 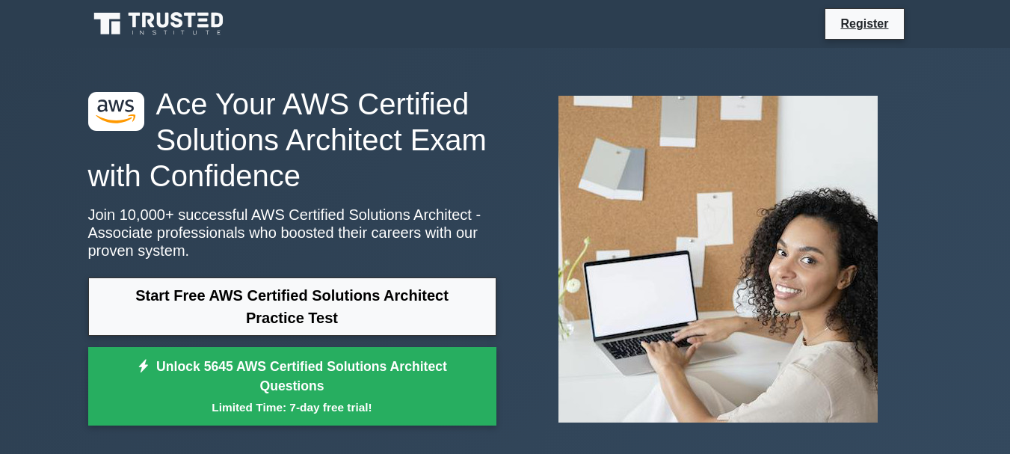 What do you see at coordinates (292, 307) in the screenshot?
I see `a: Start Free AWS Certified Solutions Architect Practice Test` at bounding box center [292, 307].